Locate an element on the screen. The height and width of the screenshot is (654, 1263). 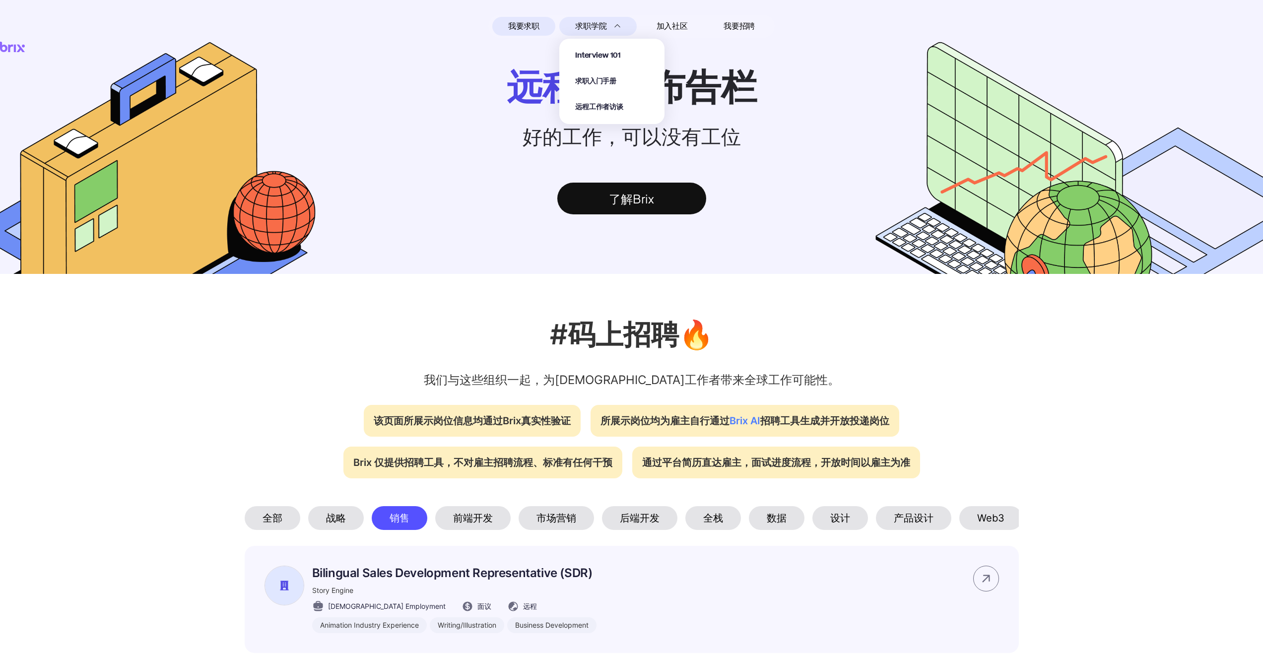
span: Brix AI is located at coordinates (745, 421).